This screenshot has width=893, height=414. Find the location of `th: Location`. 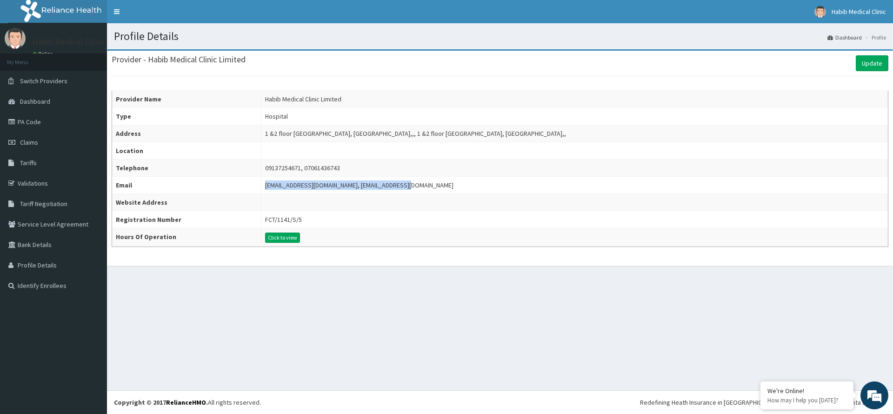

th: Location is located at coordinates (187, 151).